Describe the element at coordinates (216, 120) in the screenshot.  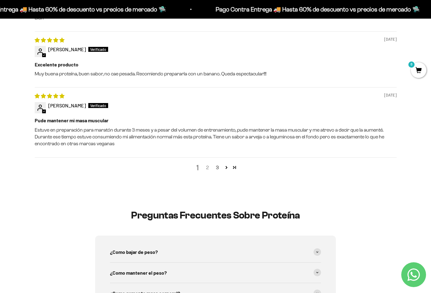
I see `b: Pude mantener mi masa muscular` at that location.